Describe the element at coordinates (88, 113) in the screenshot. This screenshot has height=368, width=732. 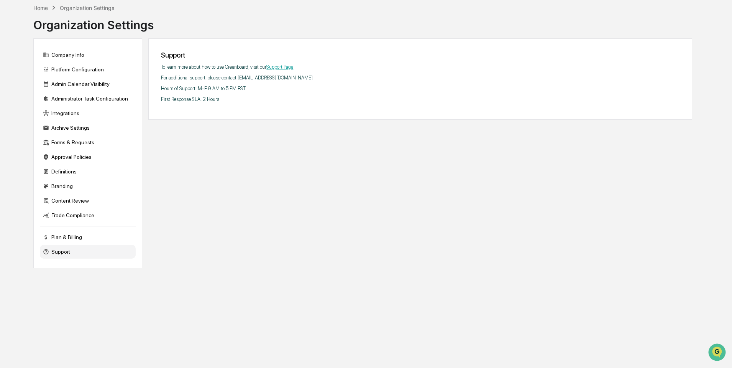
I see `div: Integrations` at that location.